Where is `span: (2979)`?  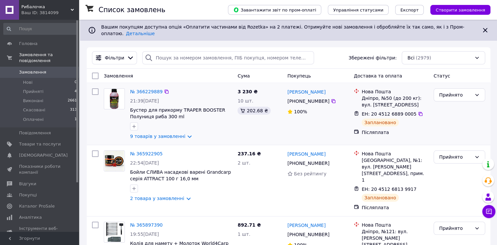 span: (2979) is located at coordinates (423, 58).